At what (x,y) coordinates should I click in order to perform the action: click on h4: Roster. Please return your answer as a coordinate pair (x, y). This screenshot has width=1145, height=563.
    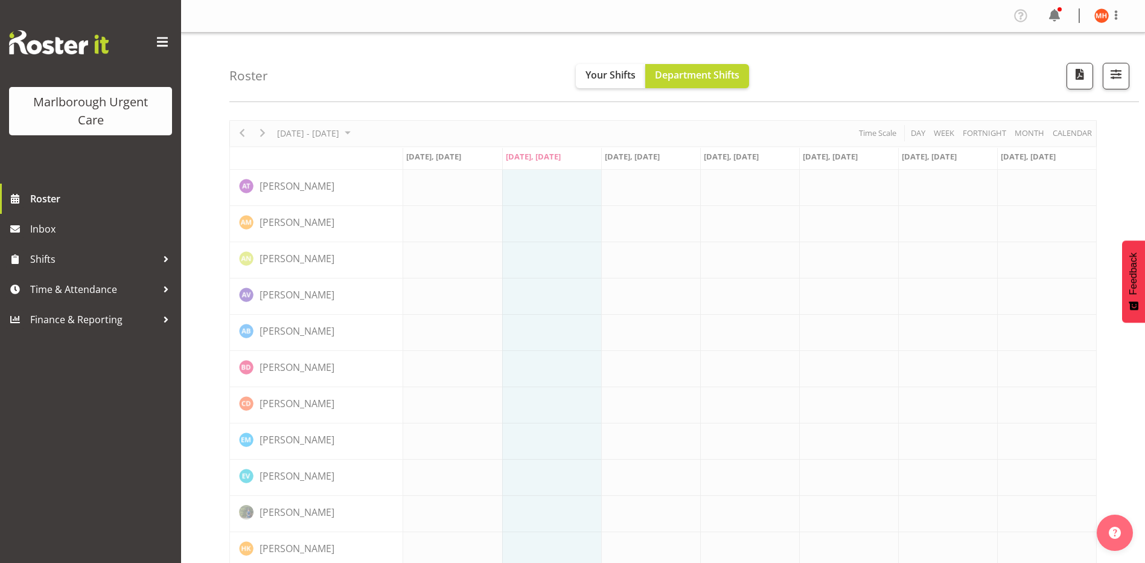
    Looking at the image, I should click on (249, 75).